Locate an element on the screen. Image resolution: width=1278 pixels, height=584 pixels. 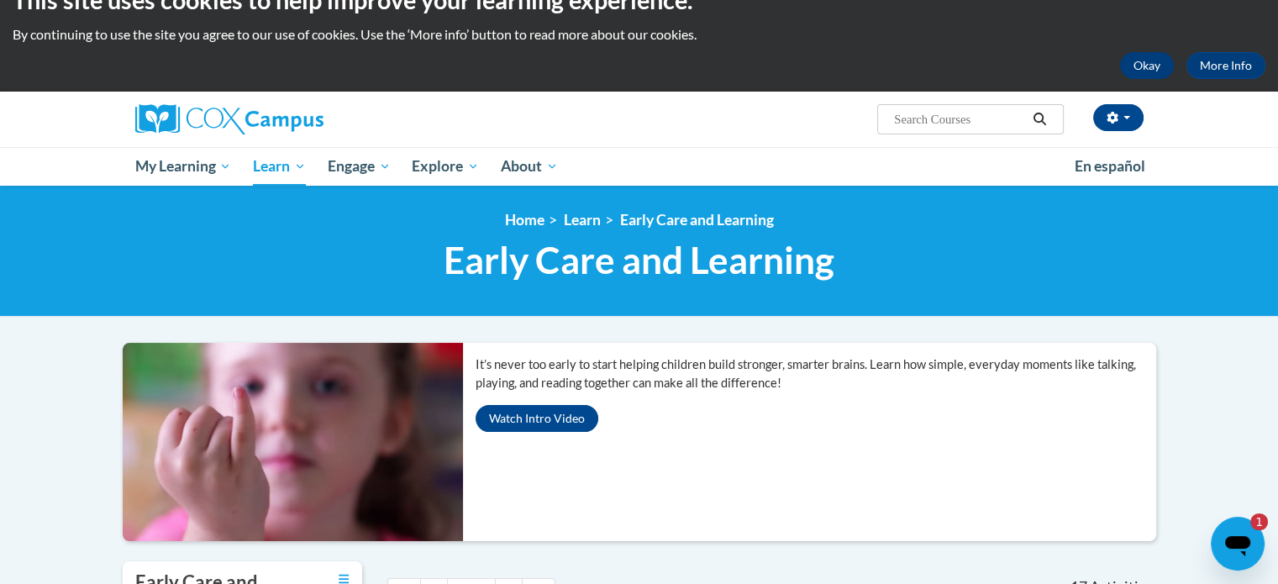
button: Watch Intro Video is located at coordinates (537, 418).